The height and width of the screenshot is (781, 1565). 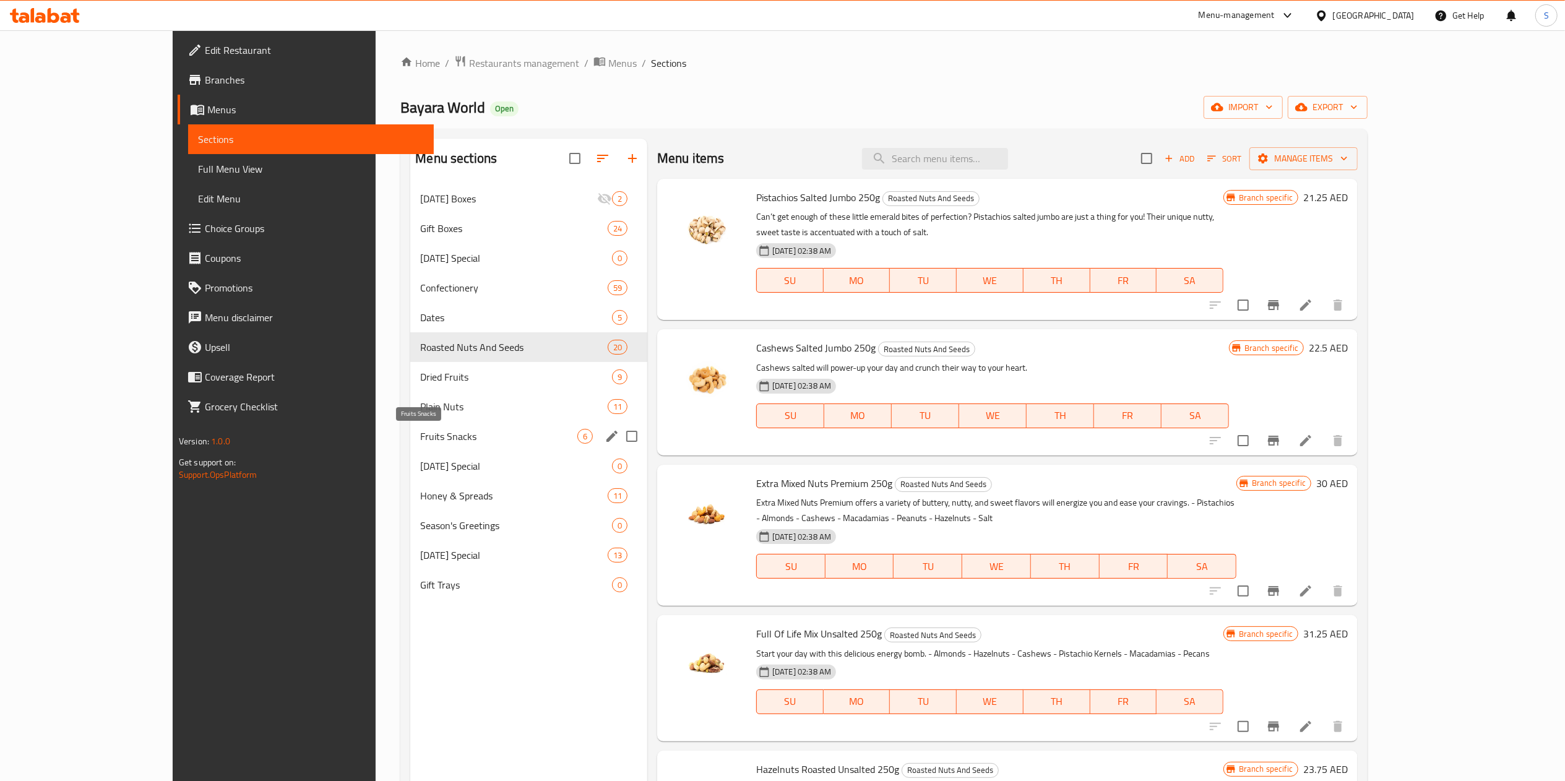 What do you see at coordinates (993, 368) in the screenshot?
I see `p: Cashews salted will power-up your day and crunch their way to your heart.` at bounding box center [993, 368].